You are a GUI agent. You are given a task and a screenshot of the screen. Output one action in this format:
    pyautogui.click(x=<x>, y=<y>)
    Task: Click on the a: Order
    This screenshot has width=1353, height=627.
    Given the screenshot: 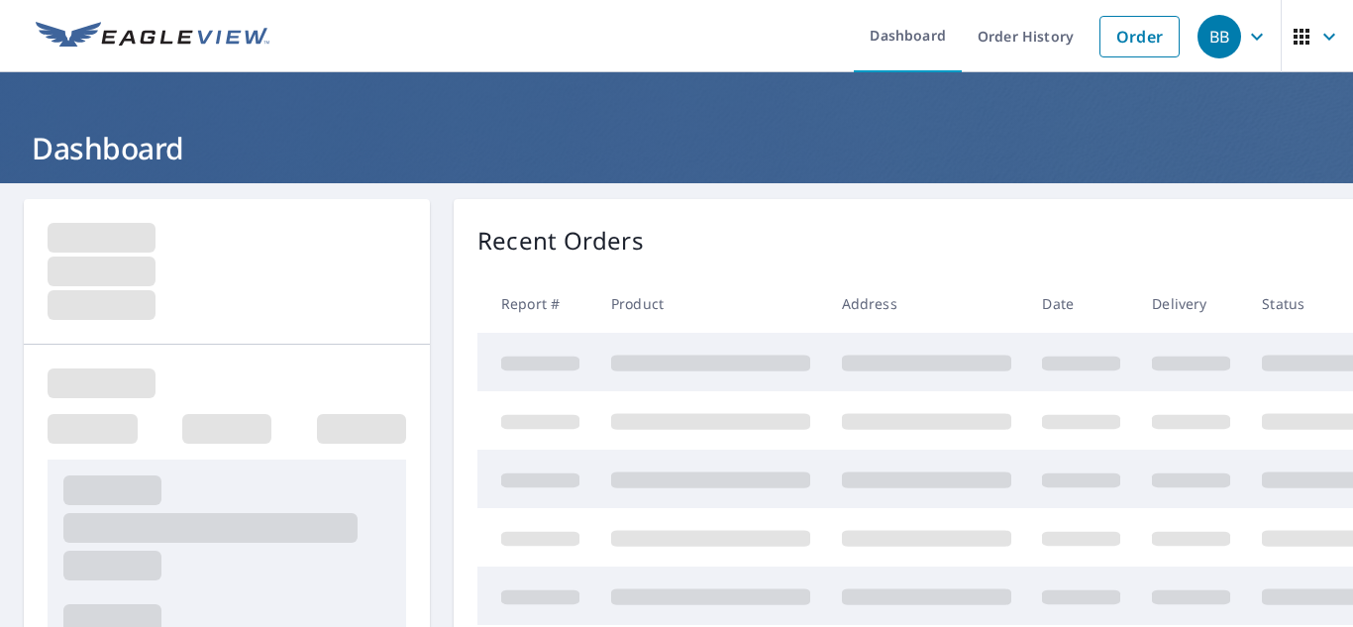 What is the action you would take?
    pyautogui.click(x=1139, y=37)
    